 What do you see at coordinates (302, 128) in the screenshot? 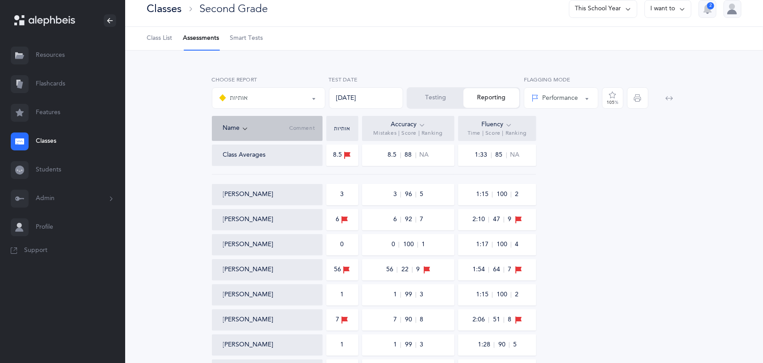
I see `span: Comment` at bounding box center [302, 128].